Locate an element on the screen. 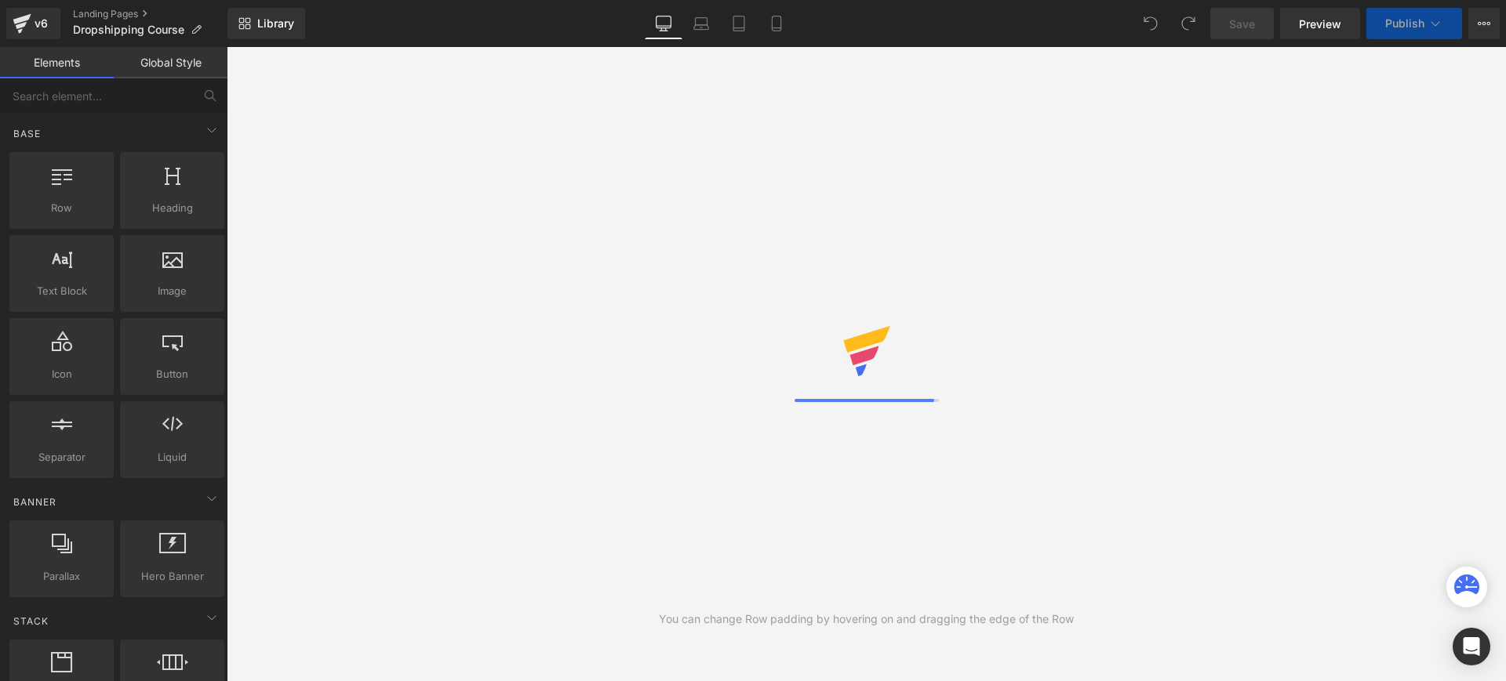 The image size is (1506, 681). button: Publish is located at coordinates (1414, 24).